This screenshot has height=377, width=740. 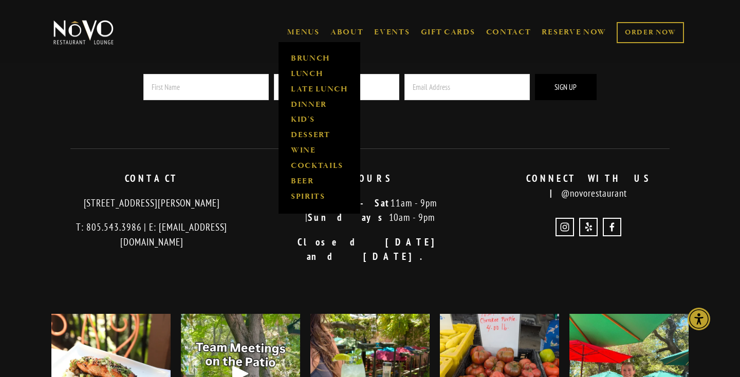 I want to click on a: Yelp, so click(x=588, y=227).